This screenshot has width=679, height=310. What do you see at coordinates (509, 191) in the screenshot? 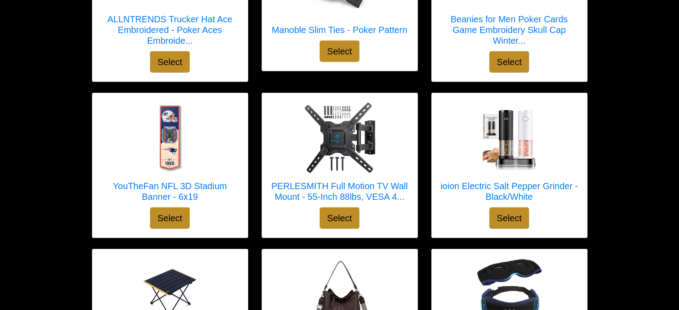
I see `h5: ioion Electric Salt Pepper Grinder - Black/White` at bounding box center [509, 191].